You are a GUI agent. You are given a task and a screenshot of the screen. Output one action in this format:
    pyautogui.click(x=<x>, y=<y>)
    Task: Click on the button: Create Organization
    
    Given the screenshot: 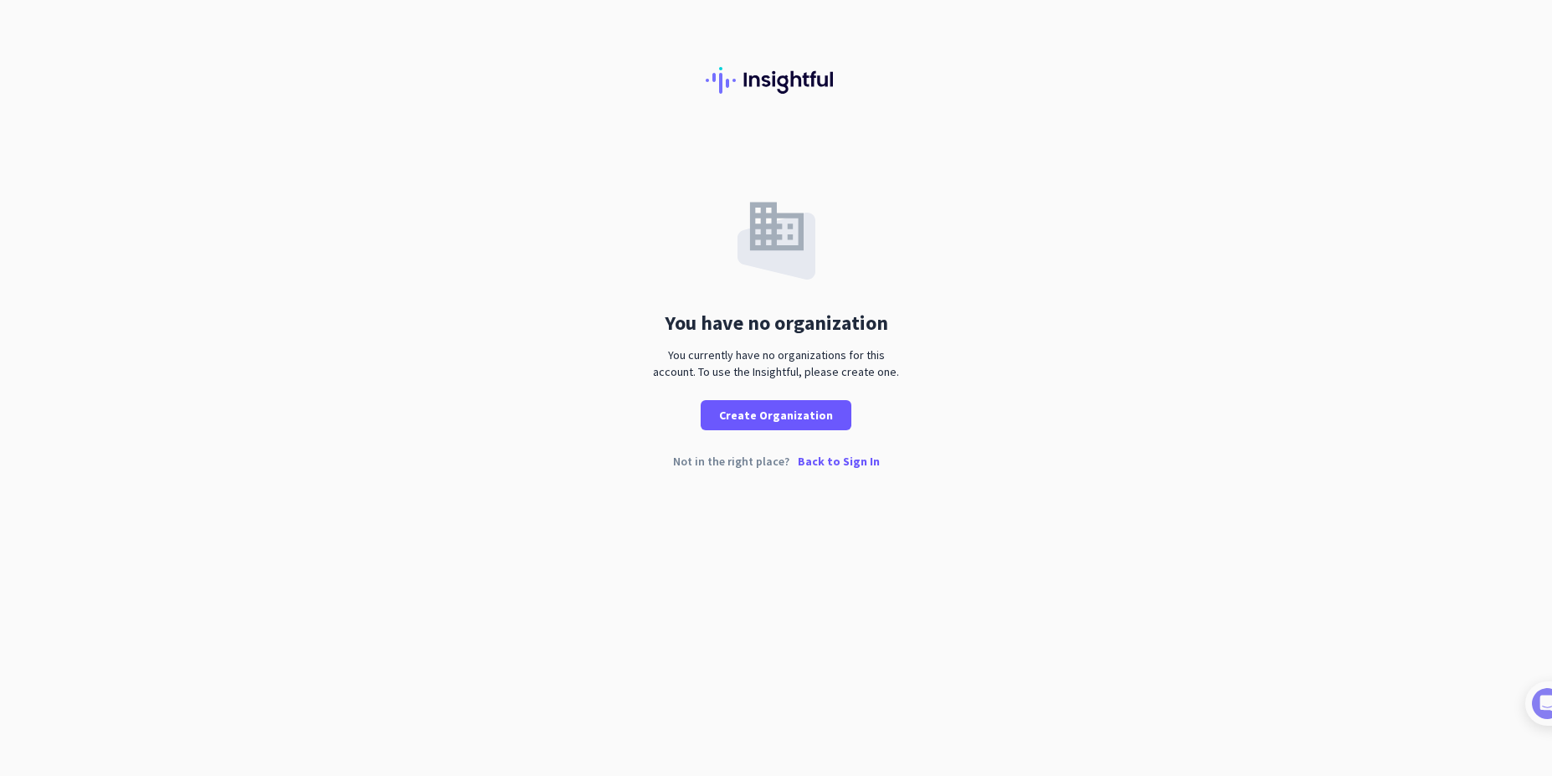 What is the action you would take?
    pyautogui.click(x=776, y=415)
    